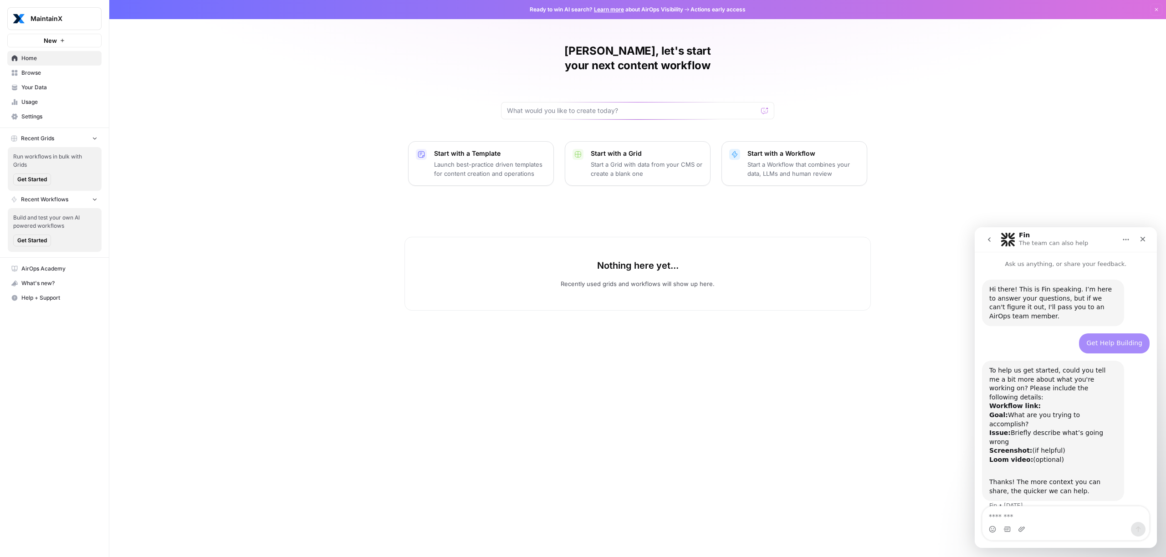 Image resolution: width=1166 pixels, height=557 pixels. Describe the element at coordinates (647, 154) in the screenshot. I see `p: Start with a Grid` at that location.